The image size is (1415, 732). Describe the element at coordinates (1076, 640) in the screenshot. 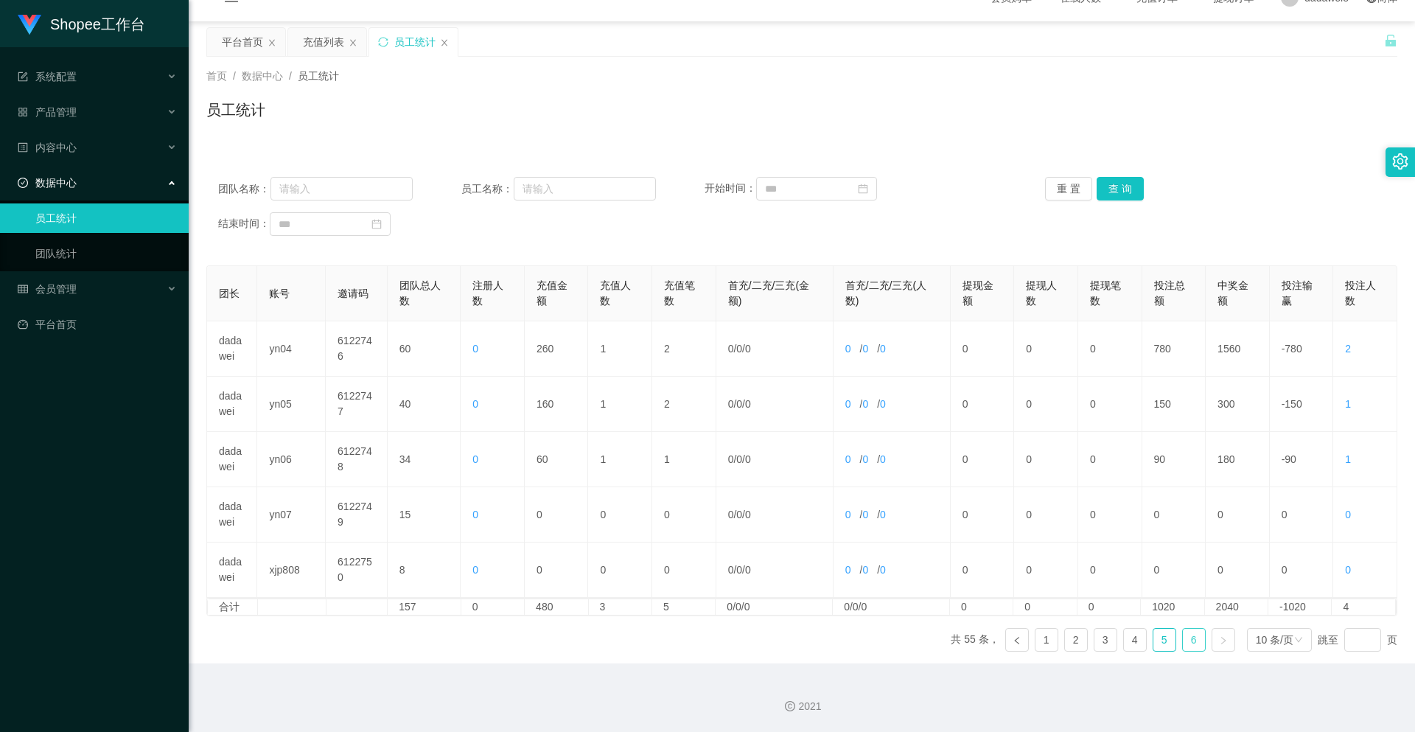

I see `a: 2` at that location.